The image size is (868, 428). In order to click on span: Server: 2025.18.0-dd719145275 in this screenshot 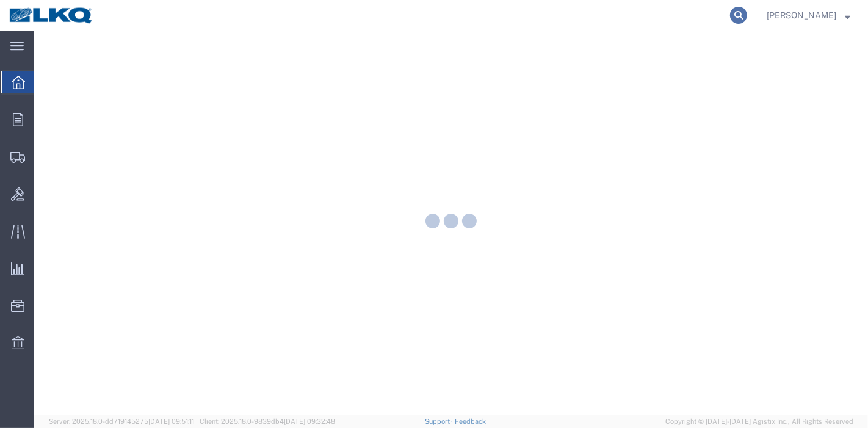, I will do `click(122, 421)`.